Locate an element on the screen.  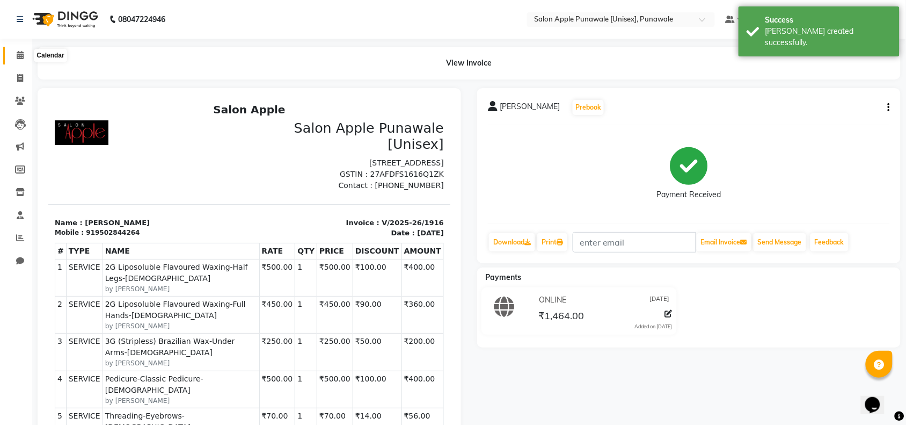
a: Download is located at coordinates (512, 242).